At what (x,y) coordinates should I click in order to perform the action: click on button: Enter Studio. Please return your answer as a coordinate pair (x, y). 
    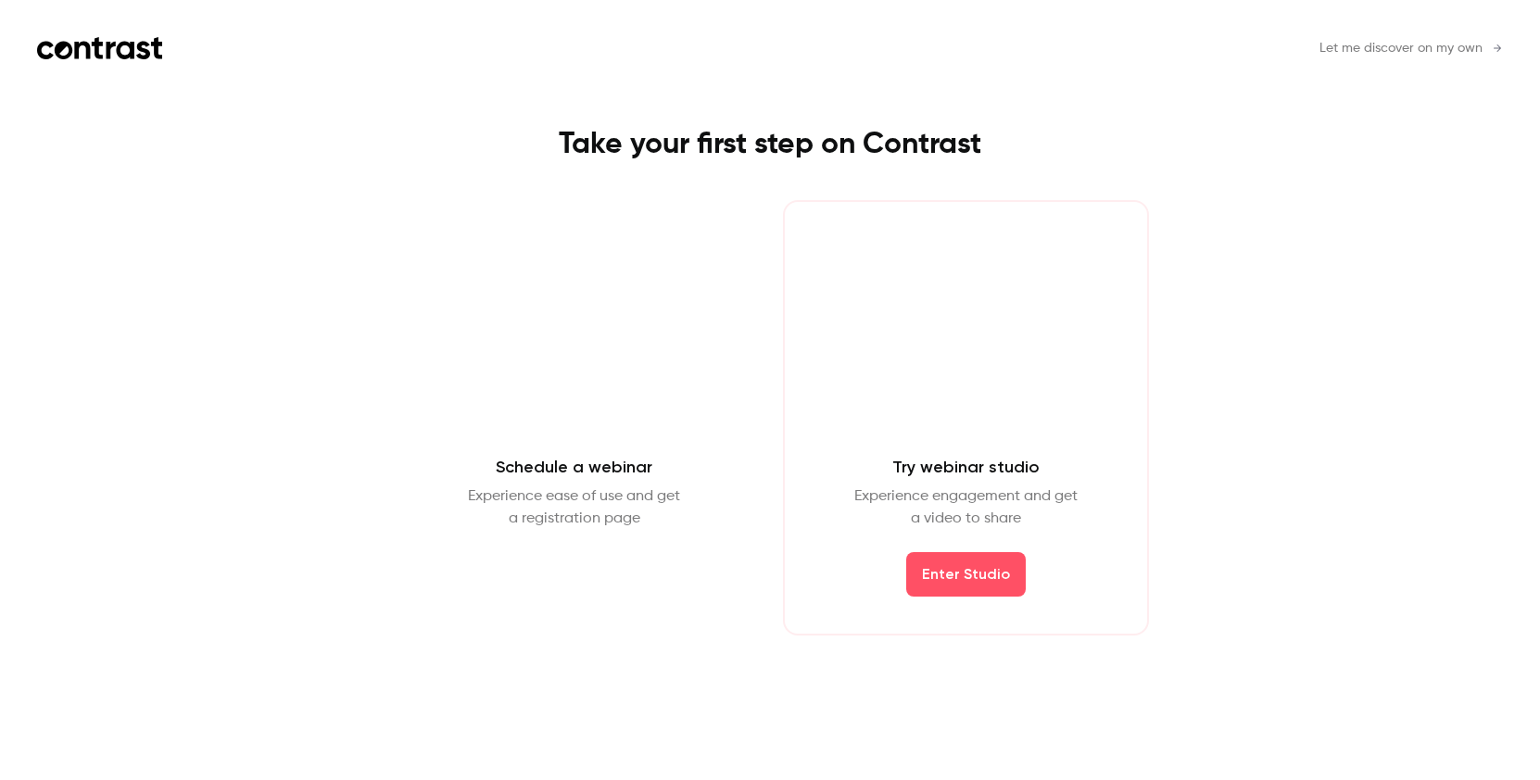
    Looking at the image, I should click on (966, 575).